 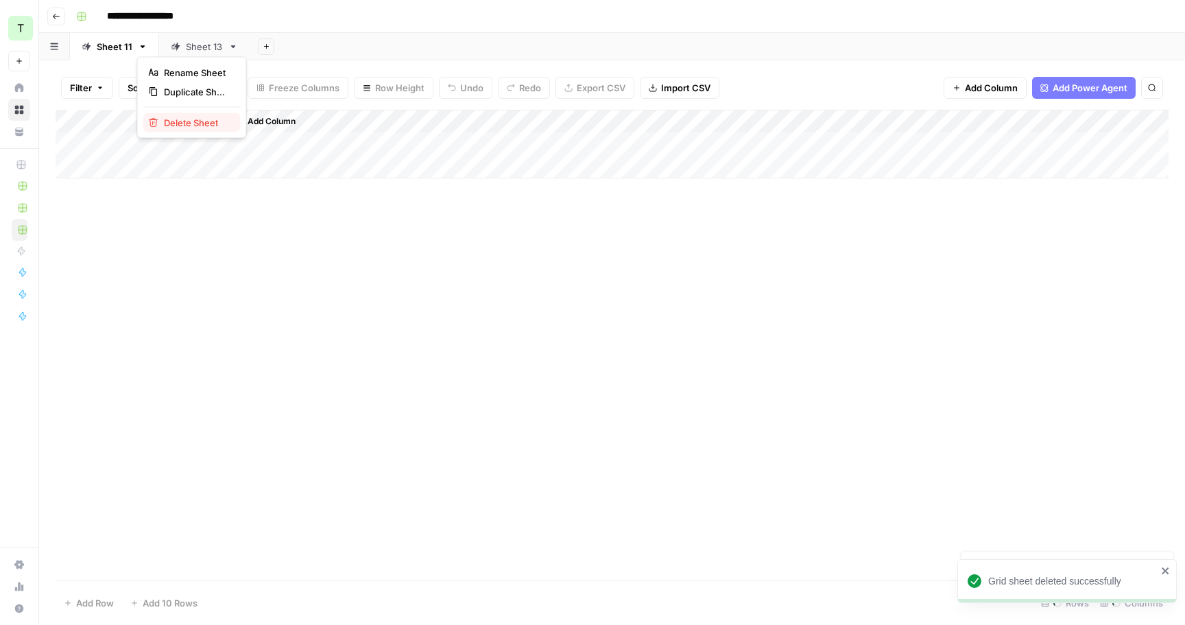 I want to click on span: Import CSV, so click(x=686, y=88).